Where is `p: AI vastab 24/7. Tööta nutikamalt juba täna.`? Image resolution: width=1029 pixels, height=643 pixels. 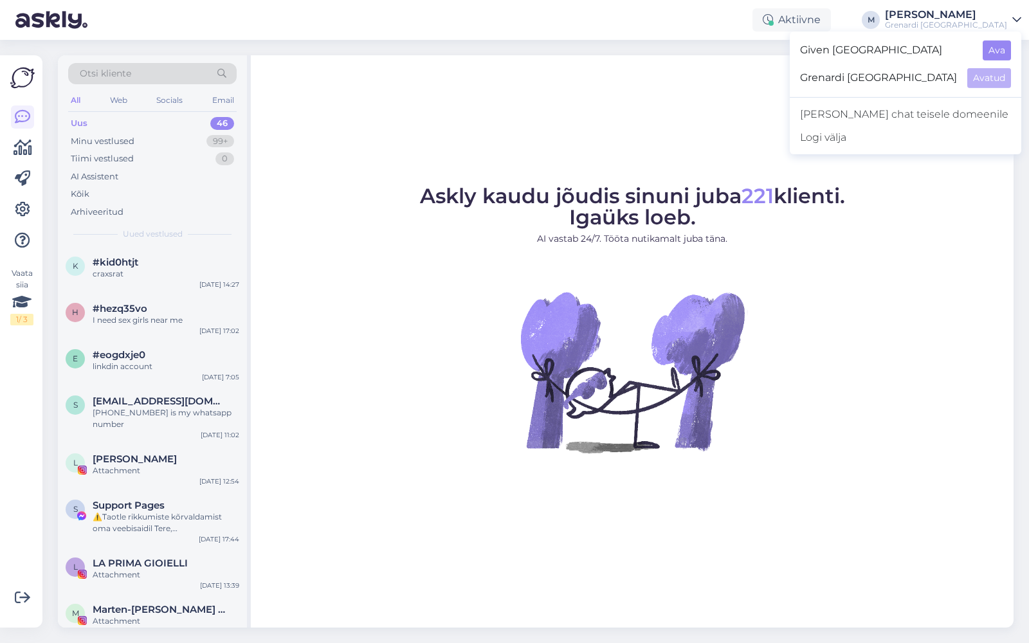
p: AI vastab 24/7. Tööta nutikamalt juba täna. is located at coordinates (632, 239).